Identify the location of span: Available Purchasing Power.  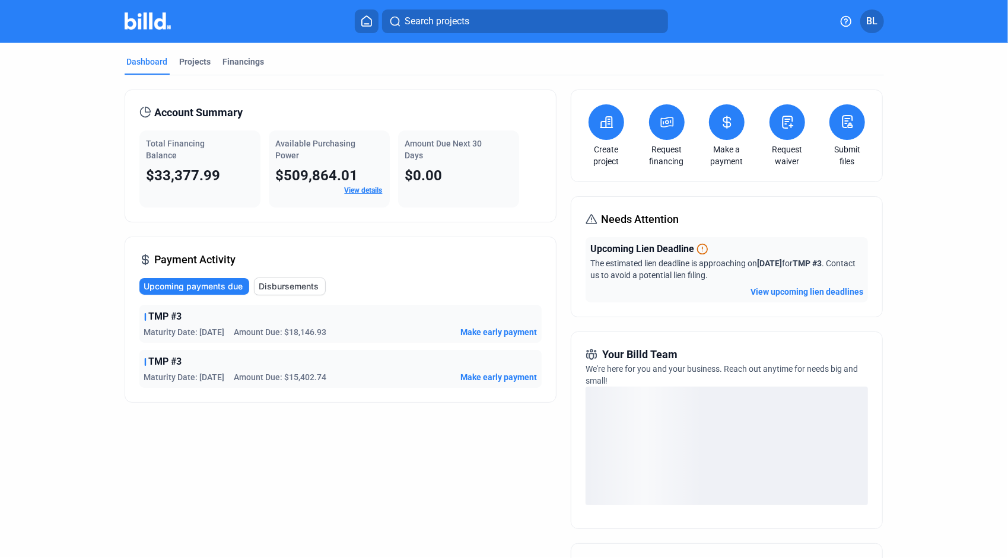
(316, 150).